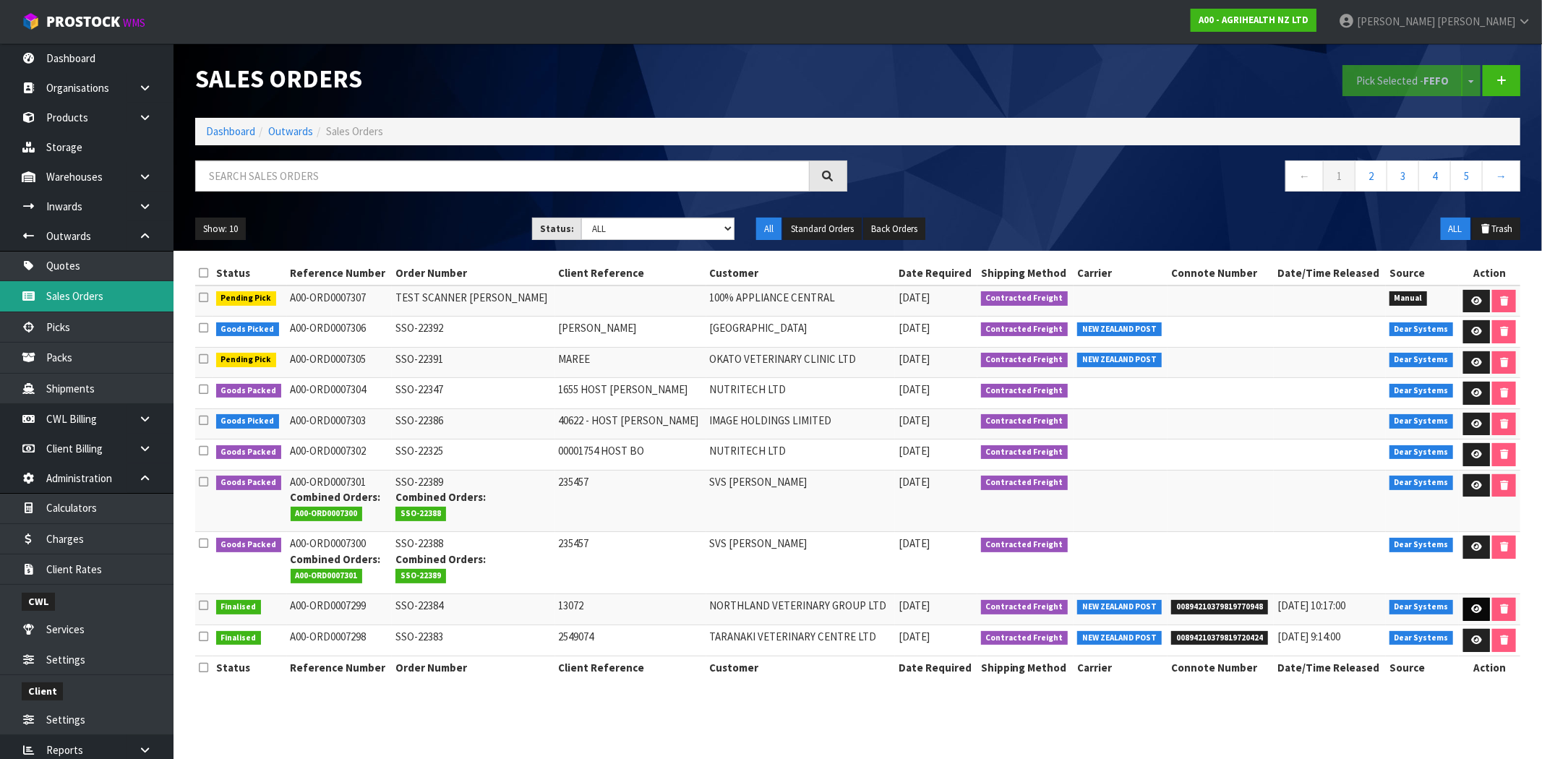 This screenshot has height=759, width=1542. What do you see at coordinates (631, 362) in the screenshot?
I see `td: MAREE` at bounding box center [631, 362].